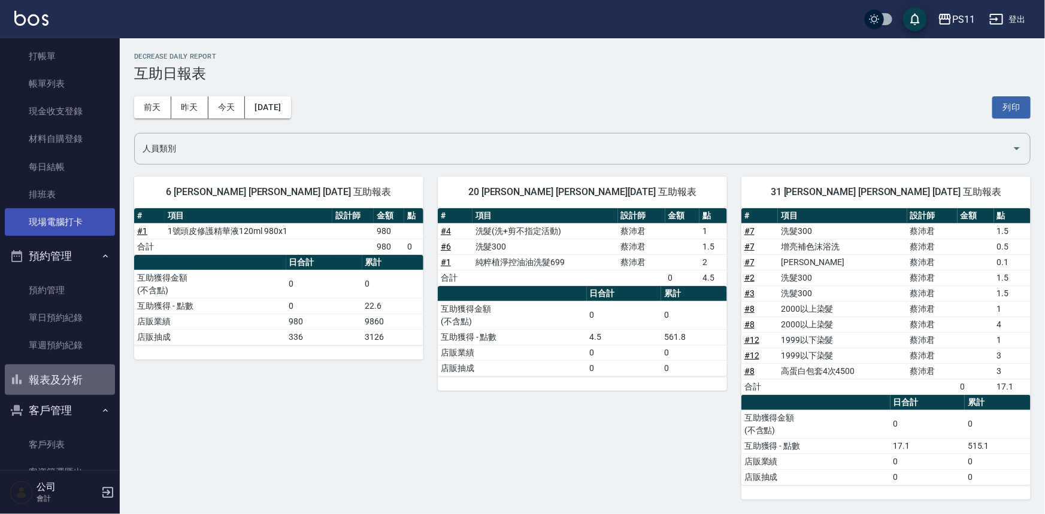 The image size is (1045, 514). What do you see at coordinates (1012, 356) in the screenshot?
I see `td: 3` at bounding box center [1012, 356].